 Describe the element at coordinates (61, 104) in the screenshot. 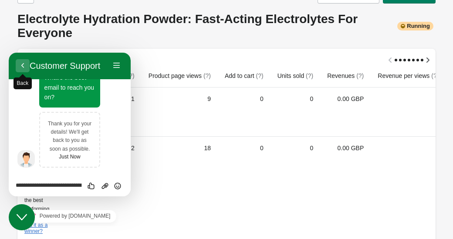

I see `time: Just Now` at that location.